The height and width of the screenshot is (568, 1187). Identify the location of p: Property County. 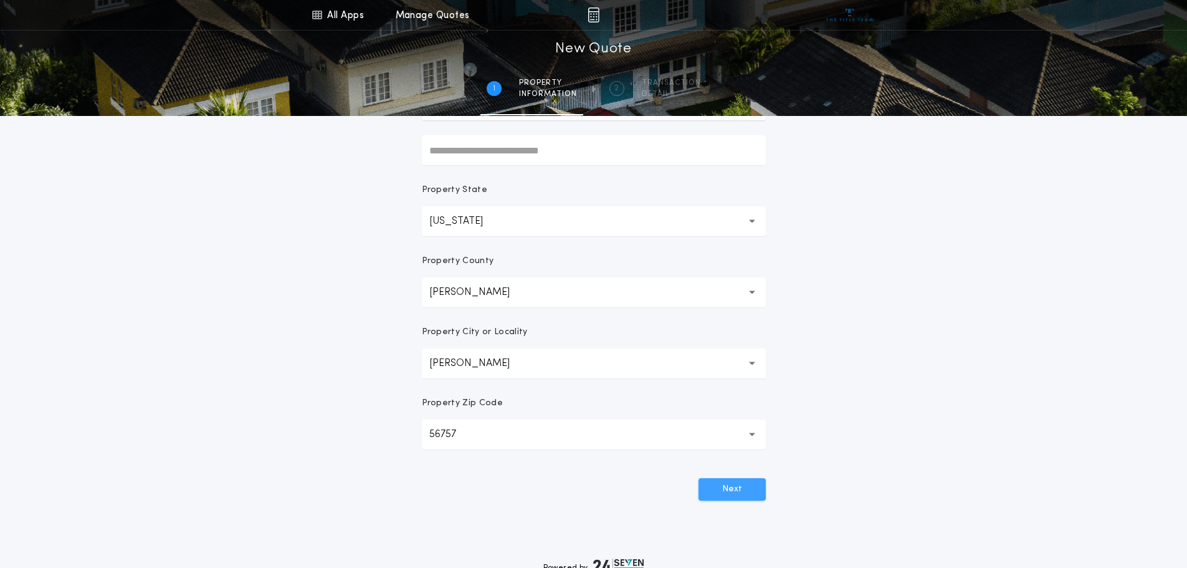
(458, 261).